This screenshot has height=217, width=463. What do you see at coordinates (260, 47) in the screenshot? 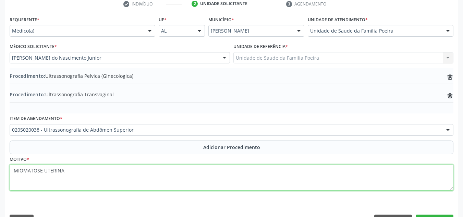
I see `label: Unidade de referência` at bounding box center [260, 47].